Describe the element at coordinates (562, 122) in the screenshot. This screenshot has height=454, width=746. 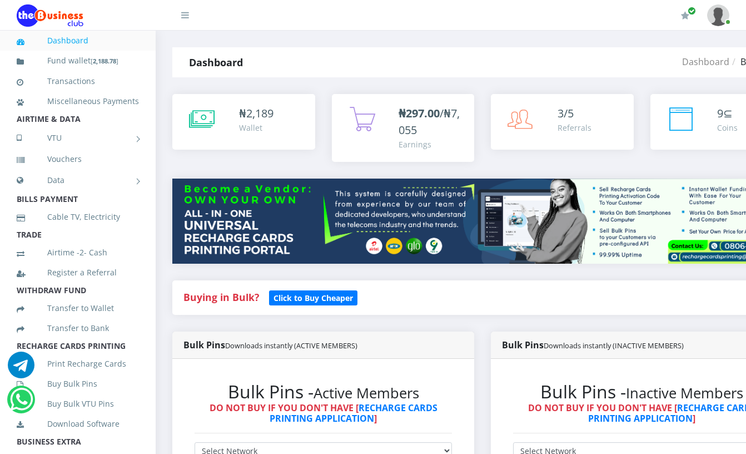
I see `a: 3/5 Referrals` at that location.